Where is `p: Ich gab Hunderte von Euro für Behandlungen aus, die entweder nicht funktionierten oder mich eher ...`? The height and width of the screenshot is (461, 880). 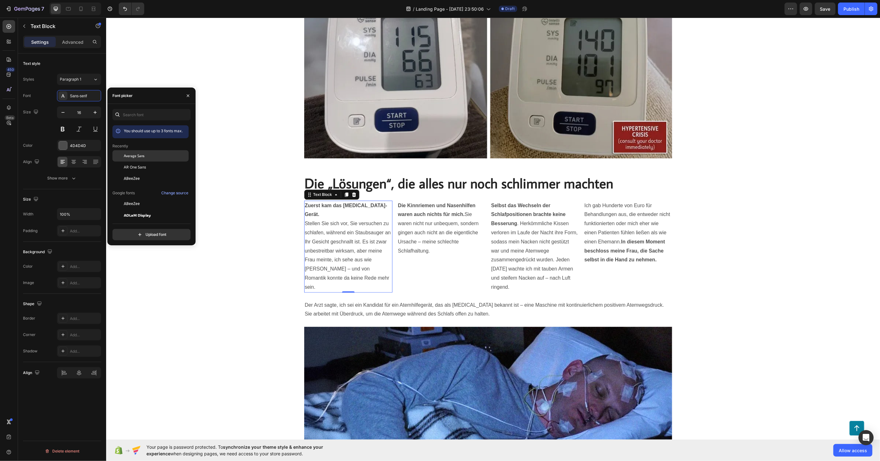
p: Ich gab Hunderte von Euro für Behandlungen aus, die entweder nicht funktionierten oder mich eher ... is located at coordinates (522, 215).